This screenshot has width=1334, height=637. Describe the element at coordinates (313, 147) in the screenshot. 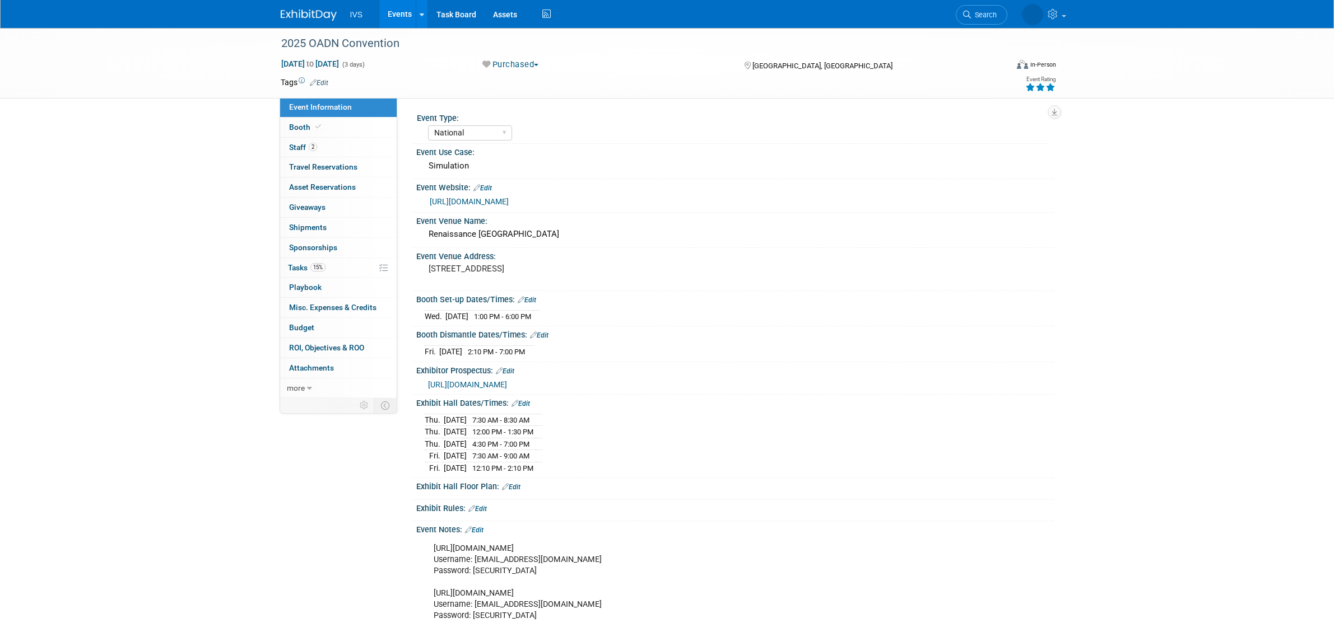

I see `span: 2` at that location.